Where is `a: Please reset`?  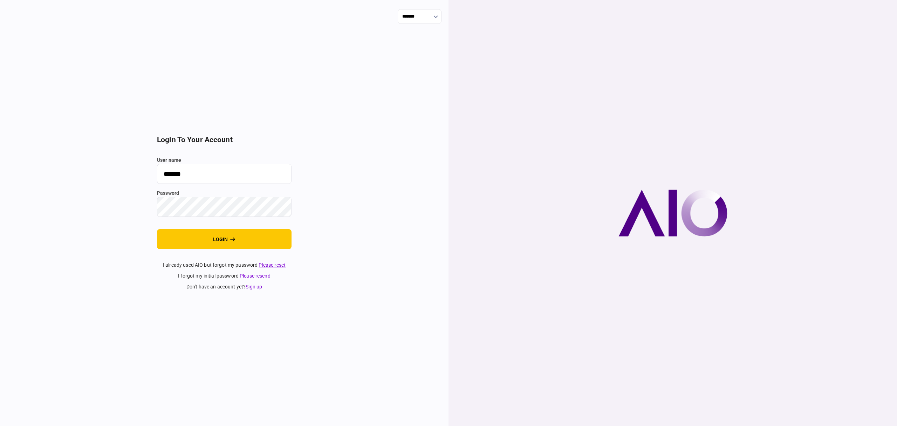 a: Please reset is located at coordinates (272, 265).